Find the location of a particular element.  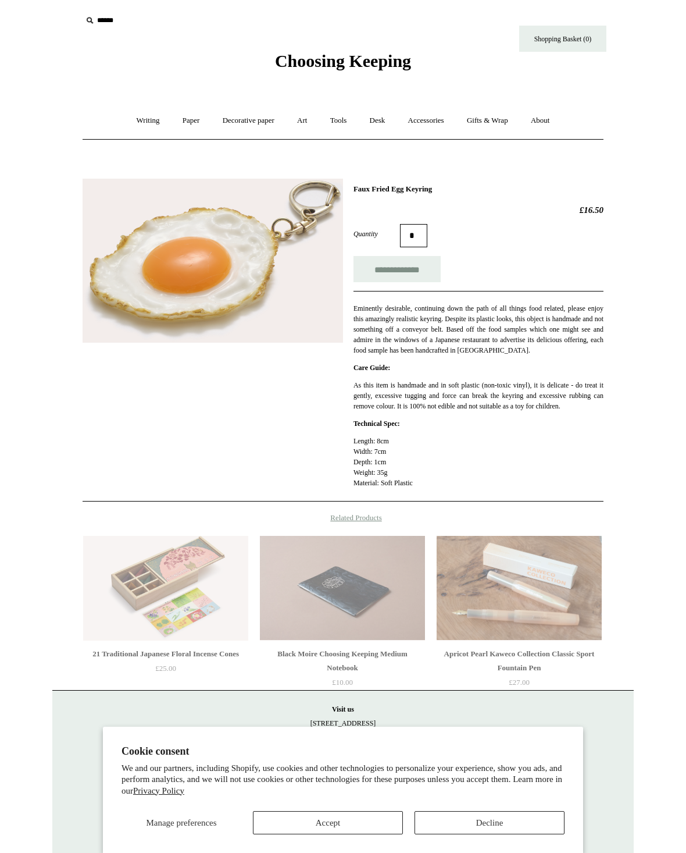

p: As this item is handmade and in soft plastic (non-toxic vinyl), it is delicate - do treat it gent... is located at coordinates (479, 395).